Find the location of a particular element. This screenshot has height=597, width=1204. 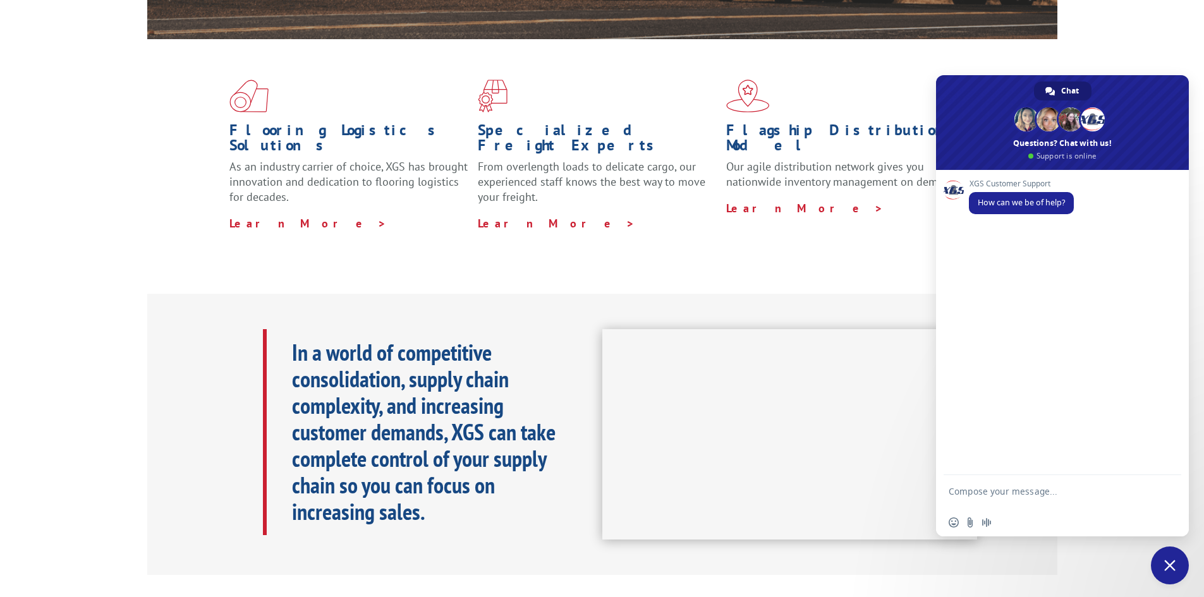

span: Send a file is located at coordinates (970, 523).